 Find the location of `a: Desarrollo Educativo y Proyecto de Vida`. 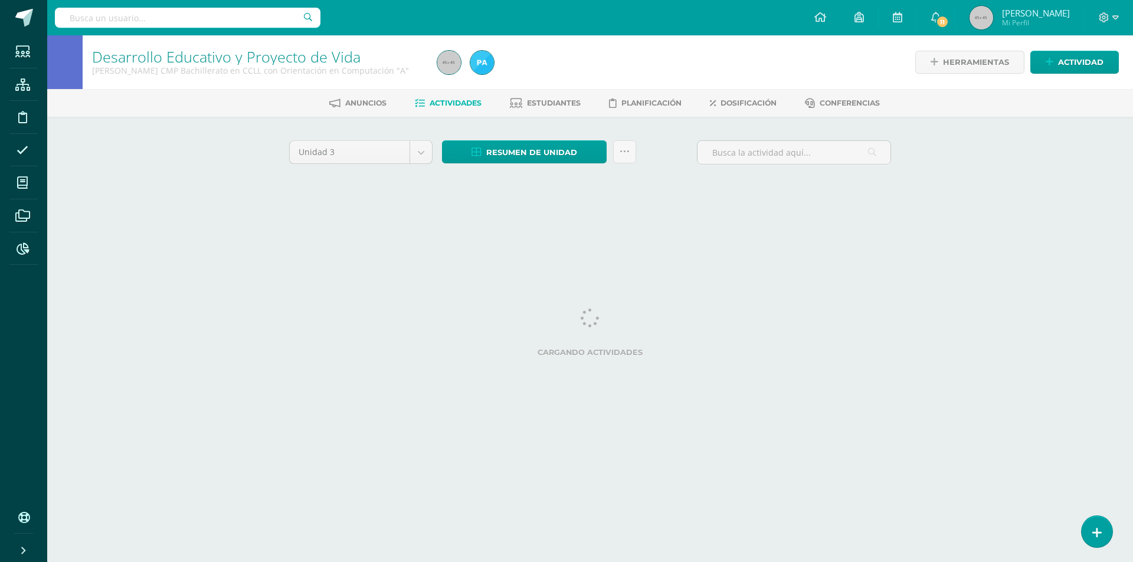

a: Desarrollo Educativo y Proyecto de Vida is located at coordinates (226, 57).